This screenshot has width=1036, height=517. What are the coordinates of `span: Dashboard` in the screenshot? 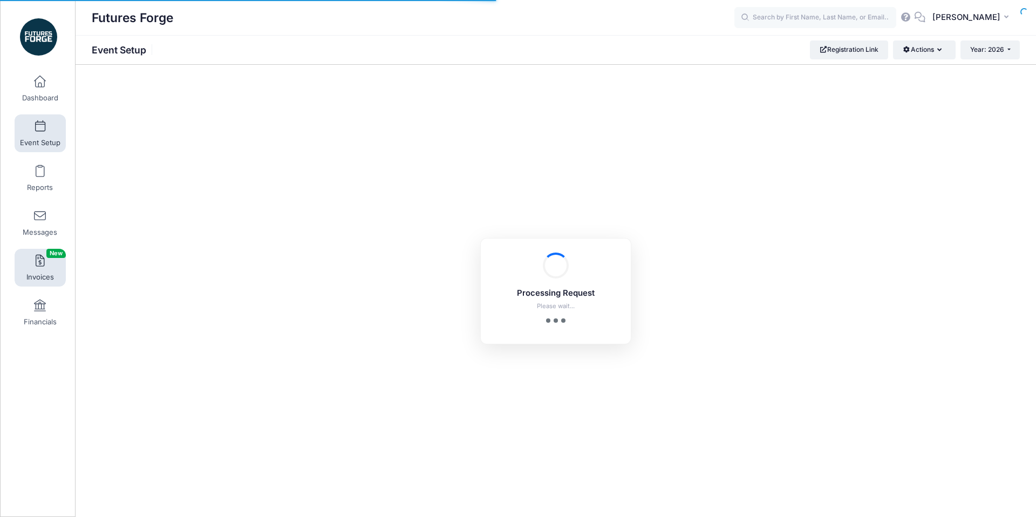 It's located at (40, 98).